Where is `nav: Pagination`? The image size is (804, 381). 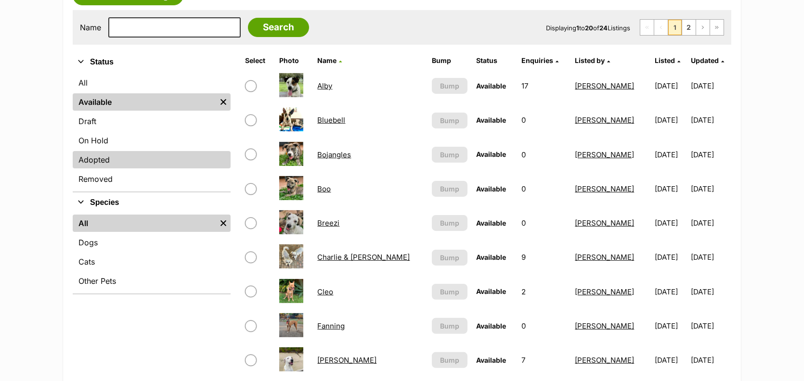
nav: Pagination is located at coordinates (682, 27).